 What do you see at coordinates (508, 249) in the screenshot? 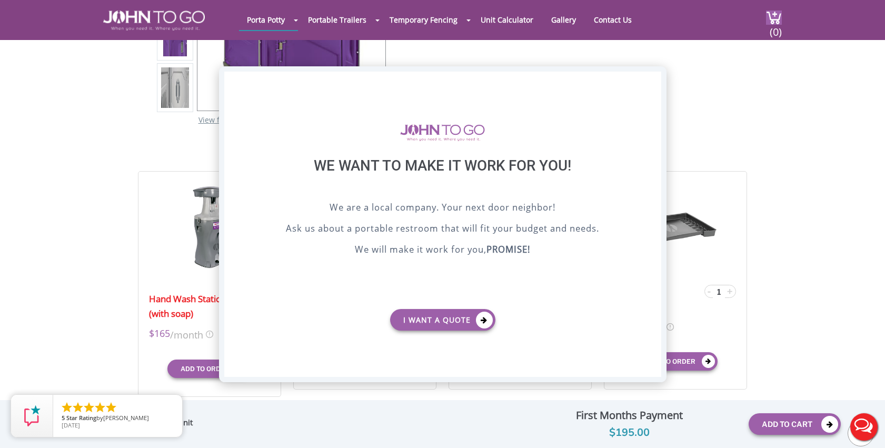
I see `b: PROMISE!` at bounding box center [508, 249].